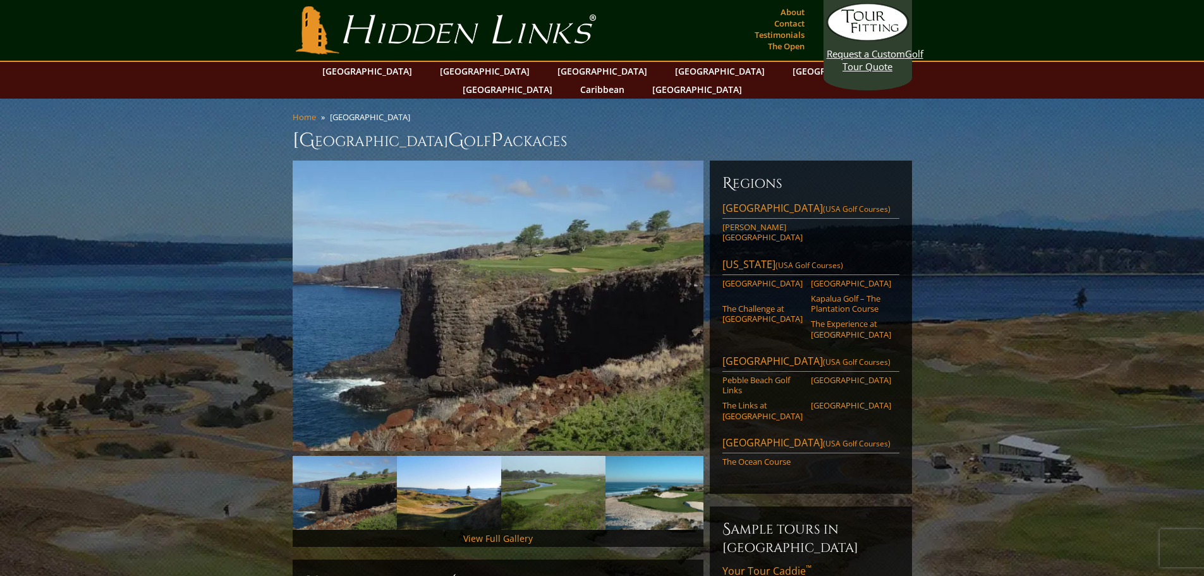 This screenshot has height=576, width=1204. Describe the element at coordinates (793, 12) in the screenshot. I see `a: About` at that location.